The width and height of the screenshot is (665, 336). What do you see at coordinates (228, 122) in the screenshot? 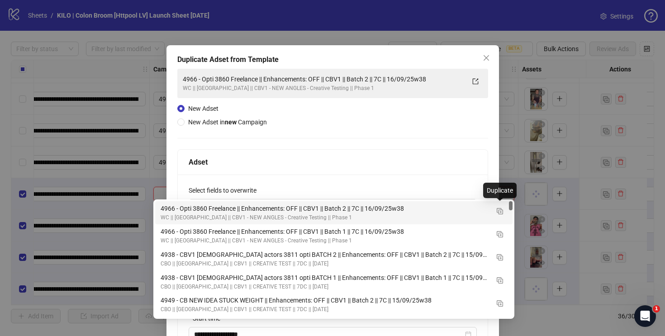
I see `span: New Adset in Campaign` at bounding box center [228, 122].